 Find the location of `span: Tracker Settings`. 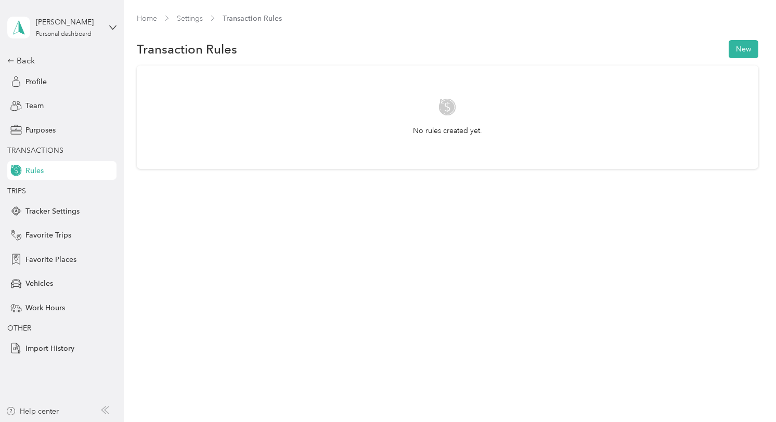

span: Tracker Settings is located at coordinates (53, 211).